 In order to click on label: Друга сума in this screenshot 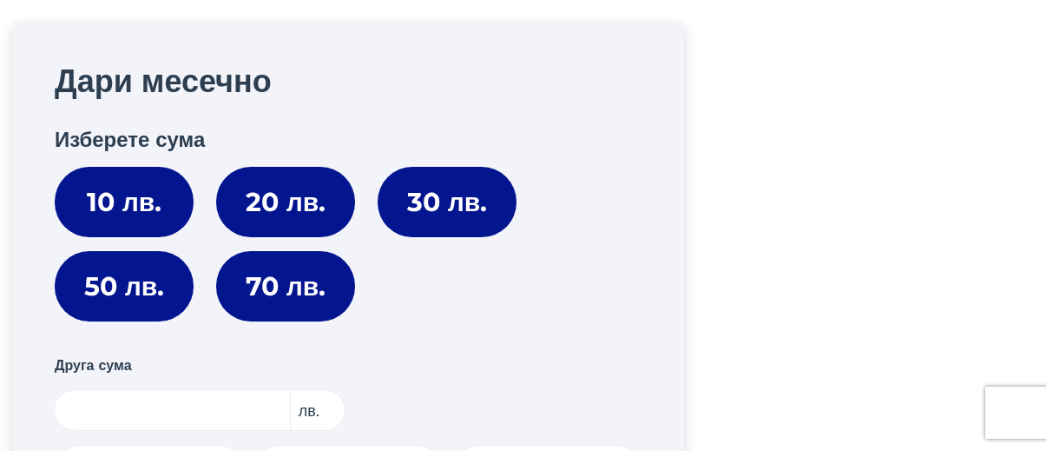, I will do `click(93, 366)`.